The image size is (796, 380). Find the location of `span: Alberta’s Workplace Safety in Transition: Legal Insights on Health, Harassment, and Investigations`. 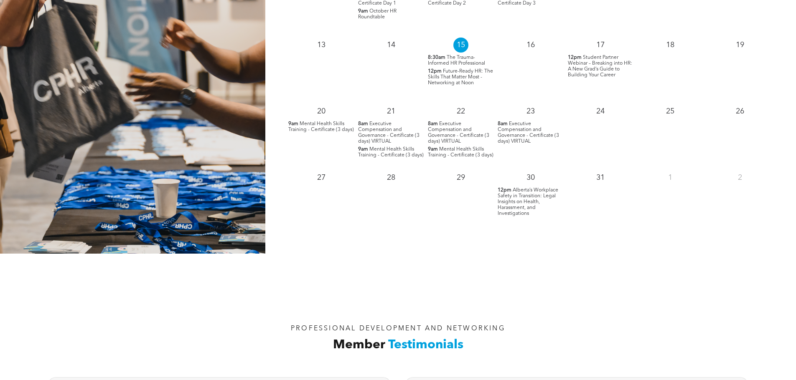

span: Alberta’s Workplace Safety in Transition: Legal Insights on Health, Harassment, and Investigations is located at coordinates (527, 202).